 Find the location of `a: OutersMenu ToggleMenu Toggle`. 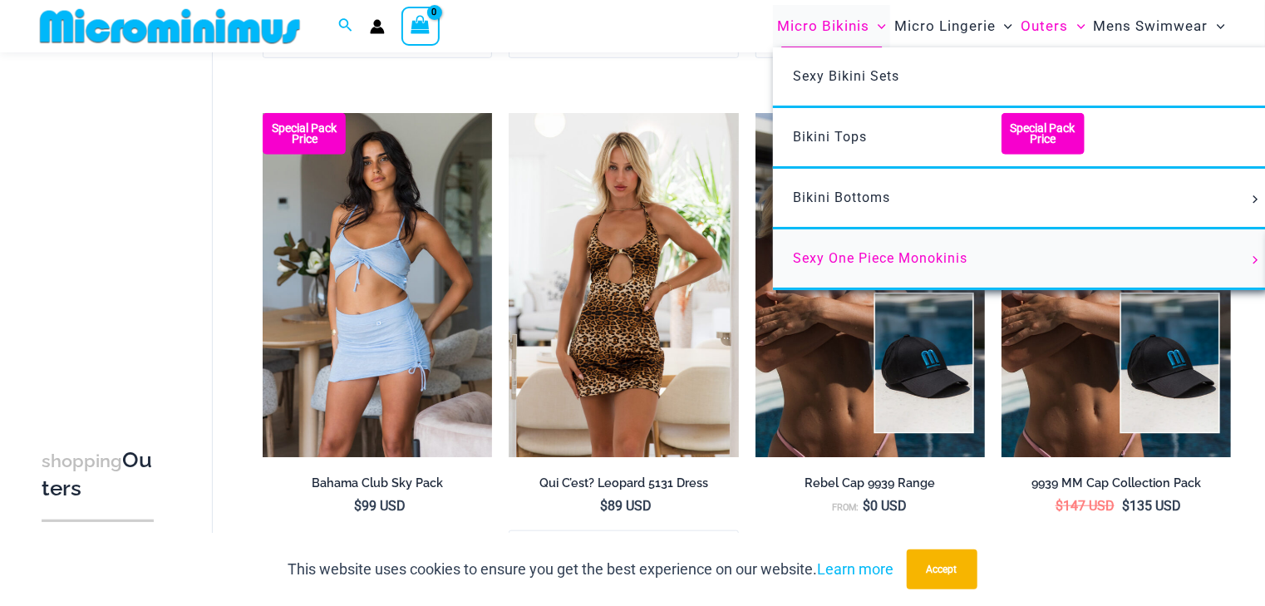

a: OutersMenu ToggleMenu Toggle is located at coordinates (1053, 26).